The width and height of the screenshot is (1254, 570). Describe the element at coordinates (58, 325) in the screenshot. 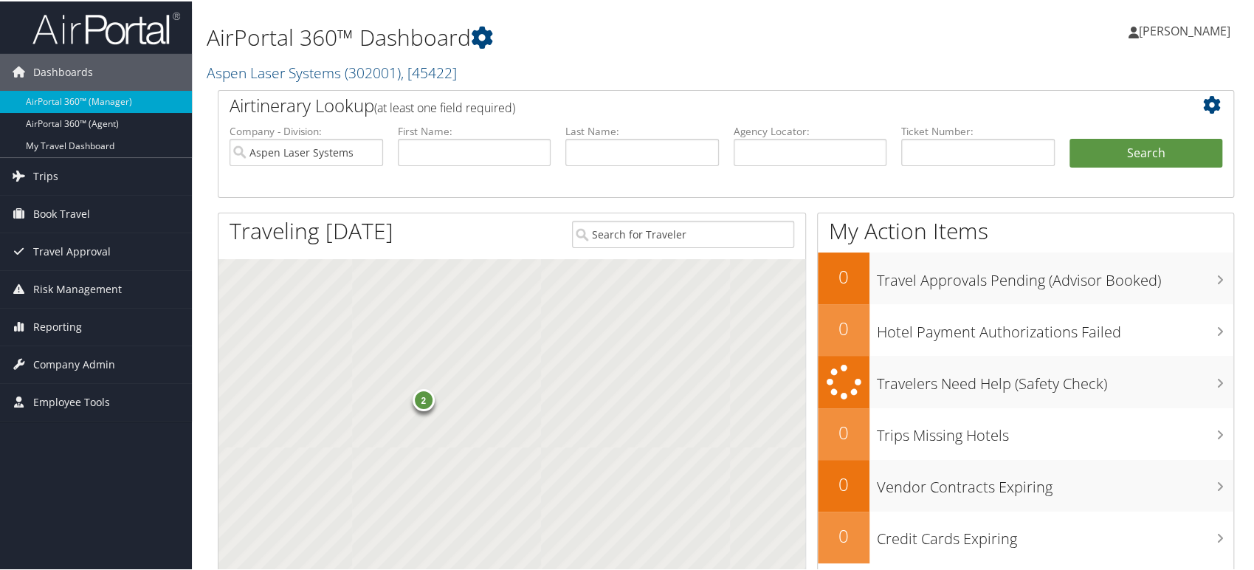

I see `span: Reporting` at that location.